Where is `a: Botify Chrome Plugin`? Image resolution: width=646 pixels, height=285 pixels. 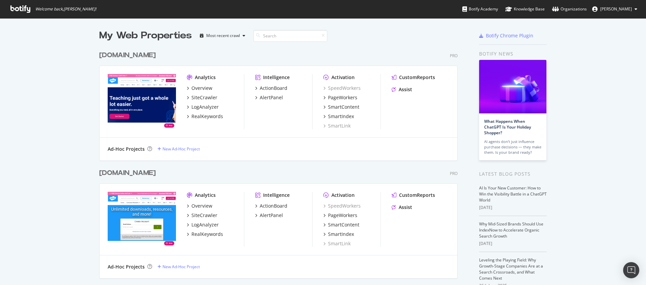
a: Botify Chrome Plugin is located at coordinates (506, 36).